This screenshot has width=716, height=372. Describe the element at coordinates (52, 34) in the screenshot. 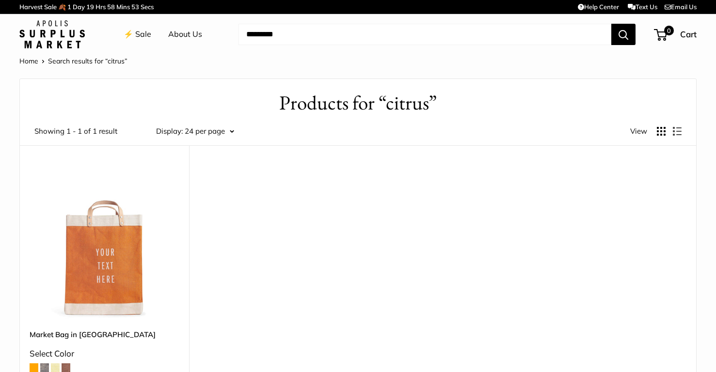

I see `img: Apolis: Surplus Market` at that location.